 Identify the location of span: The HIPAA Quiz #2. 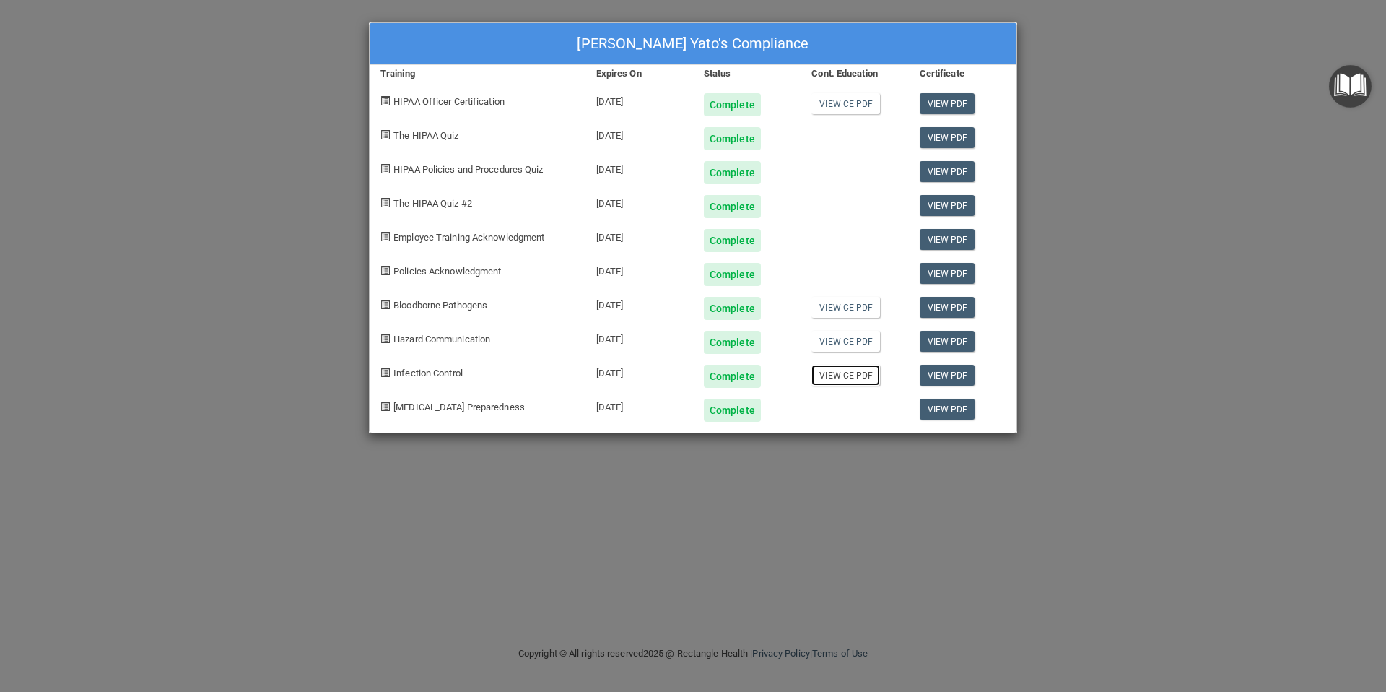
(432, 203).